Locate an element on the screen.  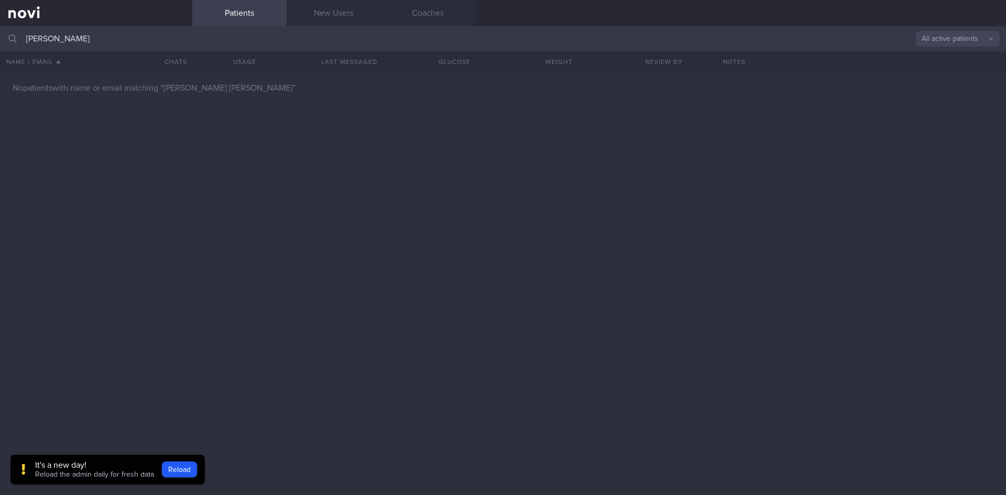
button: Reload is located at coordinates (179, 469).